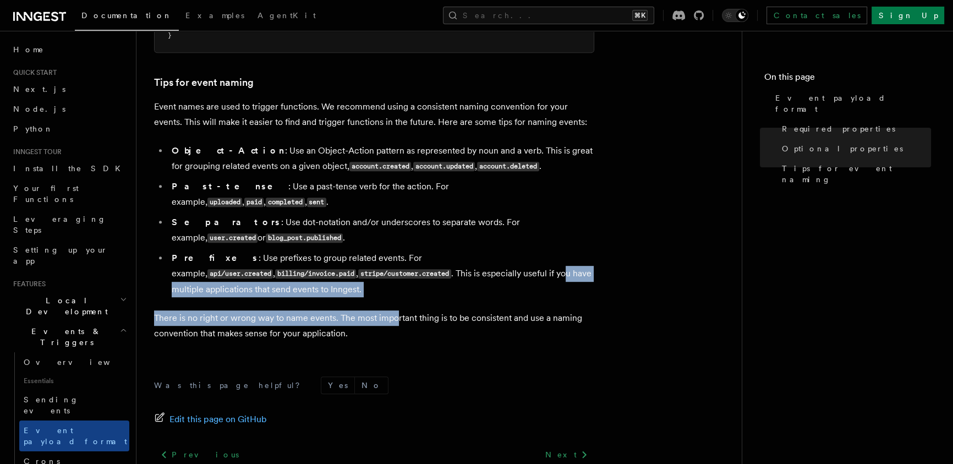  I want to click on span: Python, so click(33, 129).